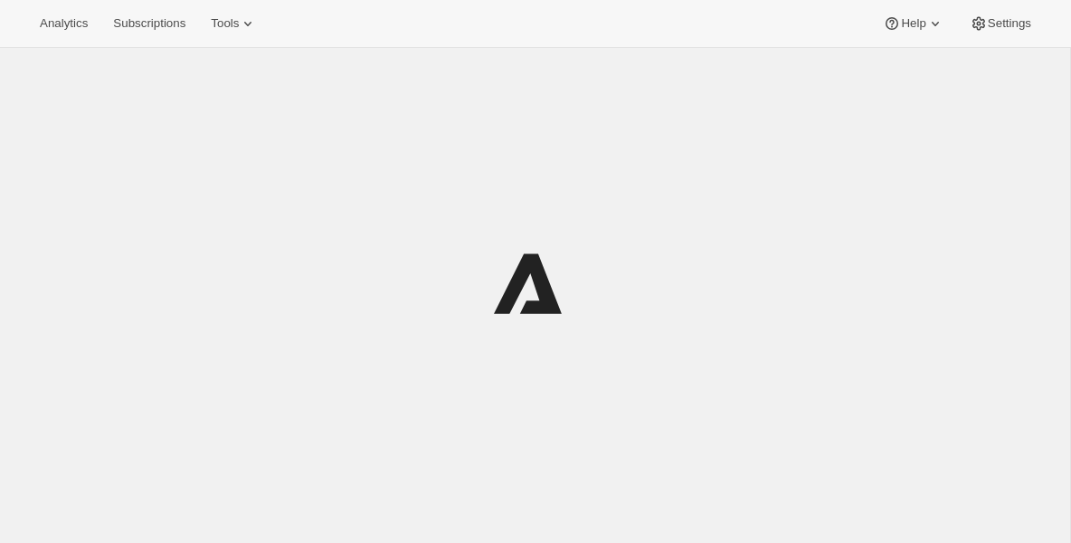 The width and height of the screenshot is (1071, 543). What do you see at coordinates (1000, 24) in the screenshot?
I see `button: Settings` at bounding box center [1000, 24].